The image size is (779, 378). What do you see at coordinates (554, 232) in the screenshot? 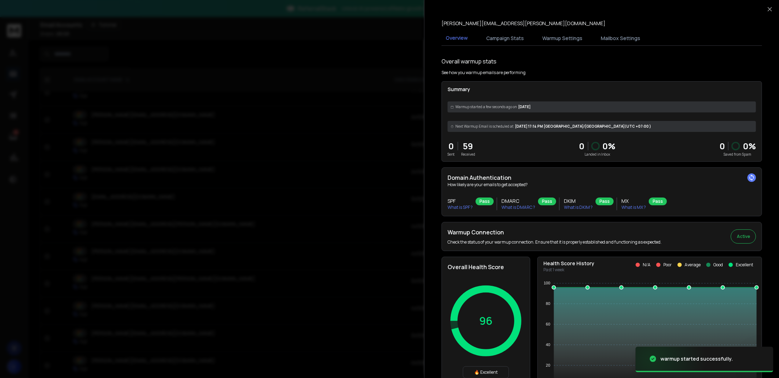
I see `h2: Warmup Connection` at bounding box center [554, 232].